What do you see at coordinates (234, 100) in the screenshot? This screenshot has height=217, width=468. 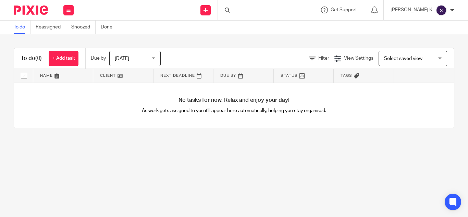 I see `h4: No tasks for now. Relax and enjoy your day!` at bounding box center [234, 100].